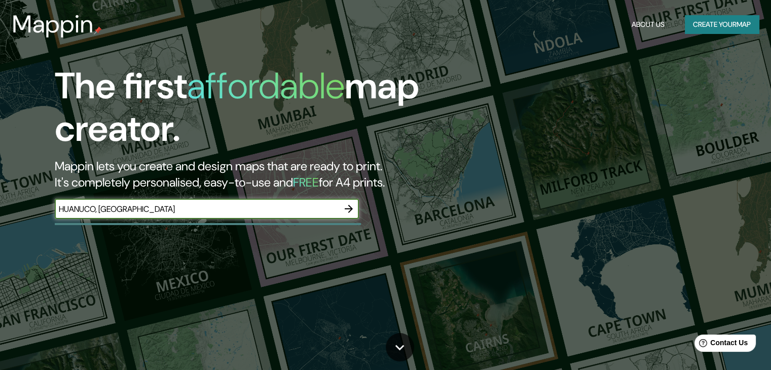  Describe the element at coordinates (247, 174) in the screenshot. I see `h2: Mappin lets you create and design maps that are ready to print. It's completely personalised, eas...` at that location.